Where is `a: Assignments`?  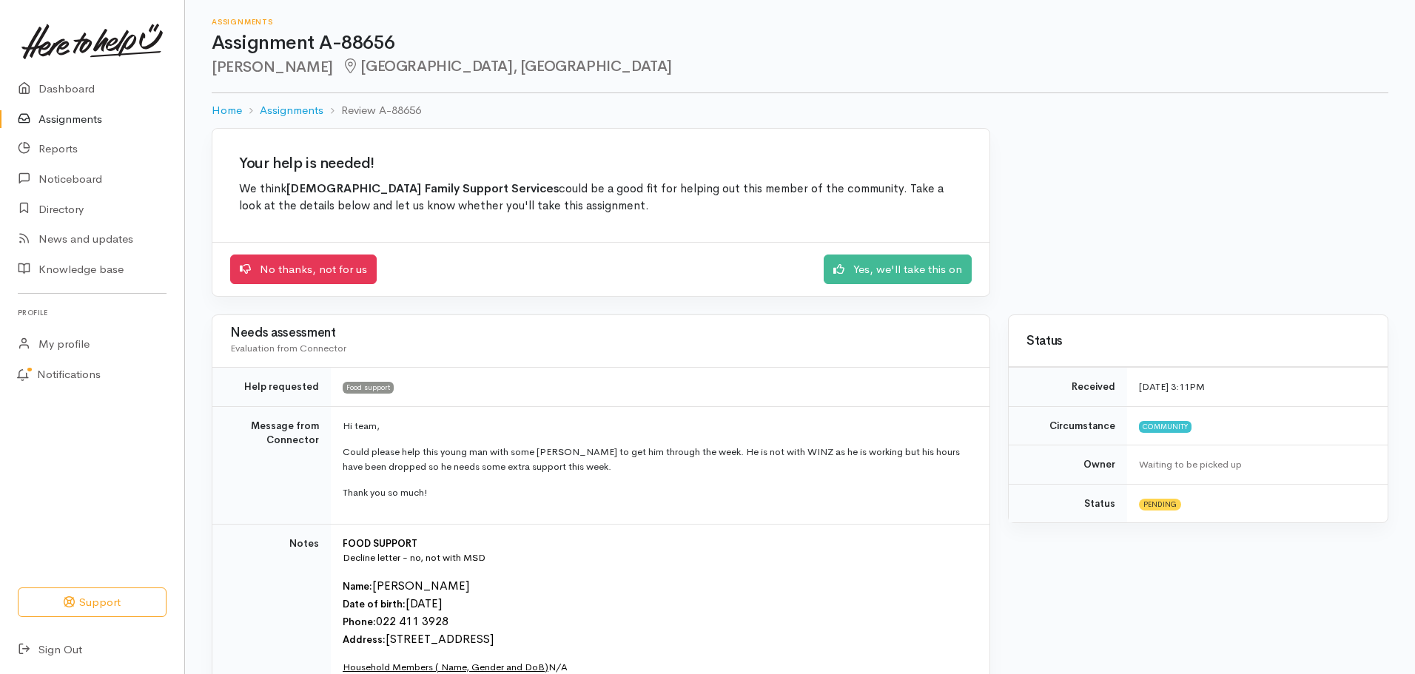 a: Assignments is located at coordinates (292, 110).